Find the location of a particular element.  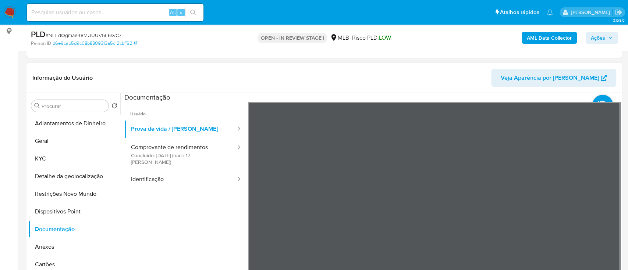

span: Atalhos rápidos is located at coordinates (519, 12).